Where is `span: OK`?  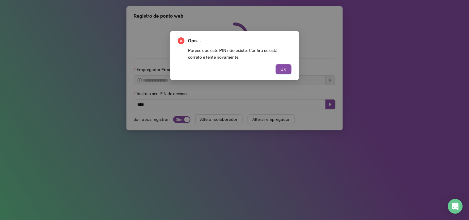 span: OK is located at coordinates (284, 69).